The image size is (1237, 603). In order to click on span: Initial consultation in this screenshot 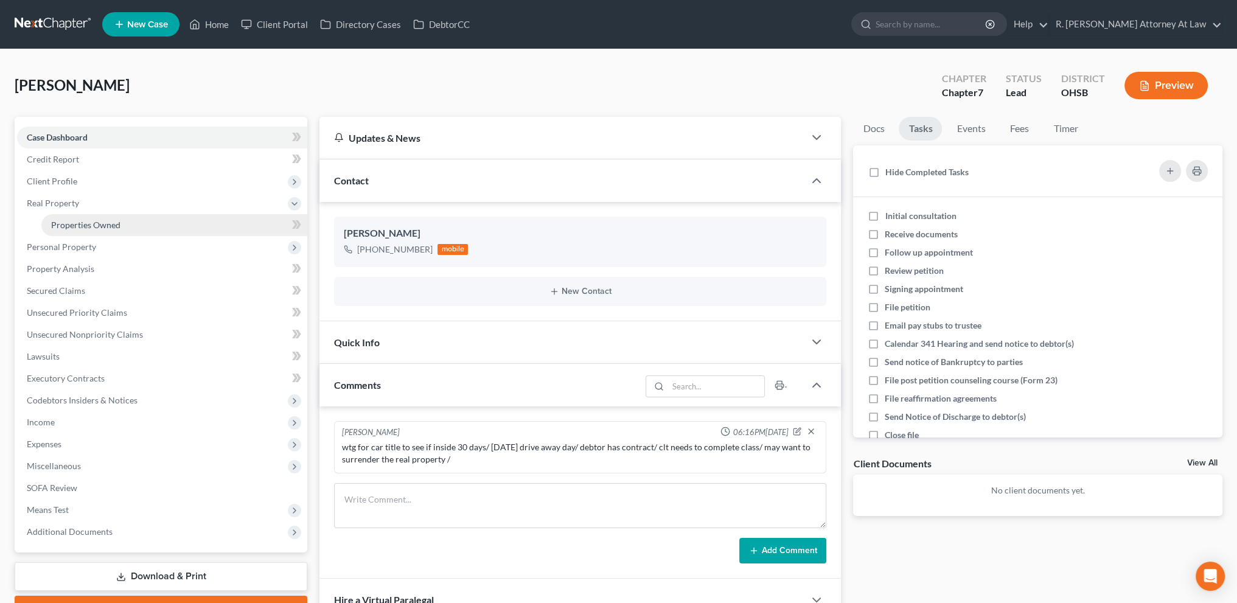, I will do `click(920, 215)`.